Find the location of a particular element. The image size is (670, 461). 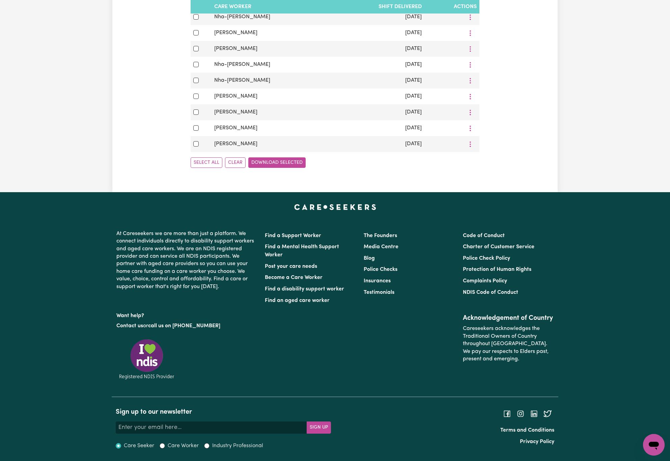

h2: Sign up to our newsletter is located at coordinates (223, 412).